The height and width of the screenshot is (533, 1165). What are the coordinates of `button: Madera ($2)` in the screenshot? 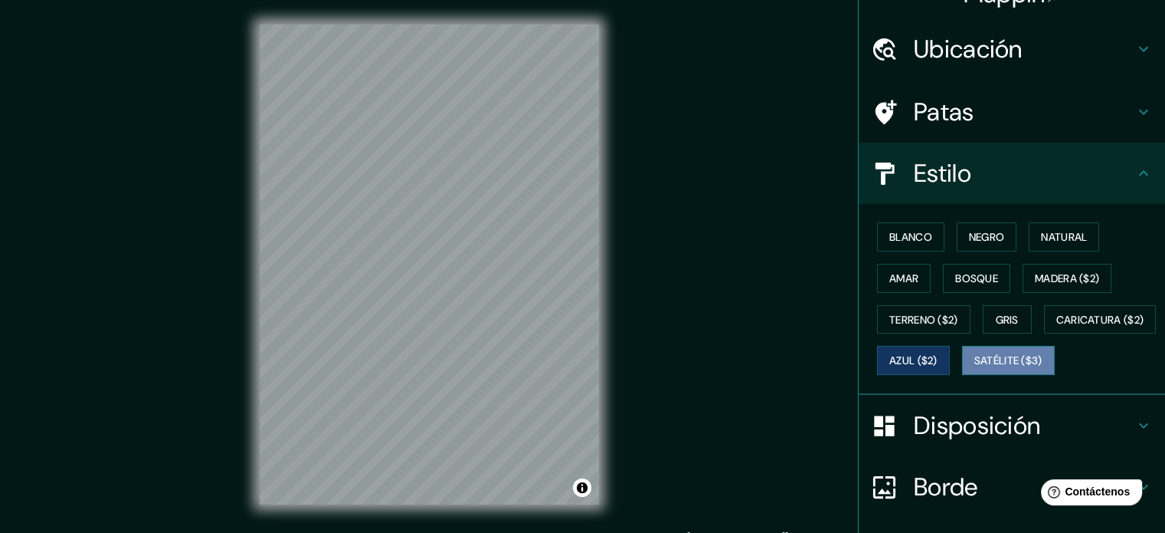 It's located at (1067, 278).